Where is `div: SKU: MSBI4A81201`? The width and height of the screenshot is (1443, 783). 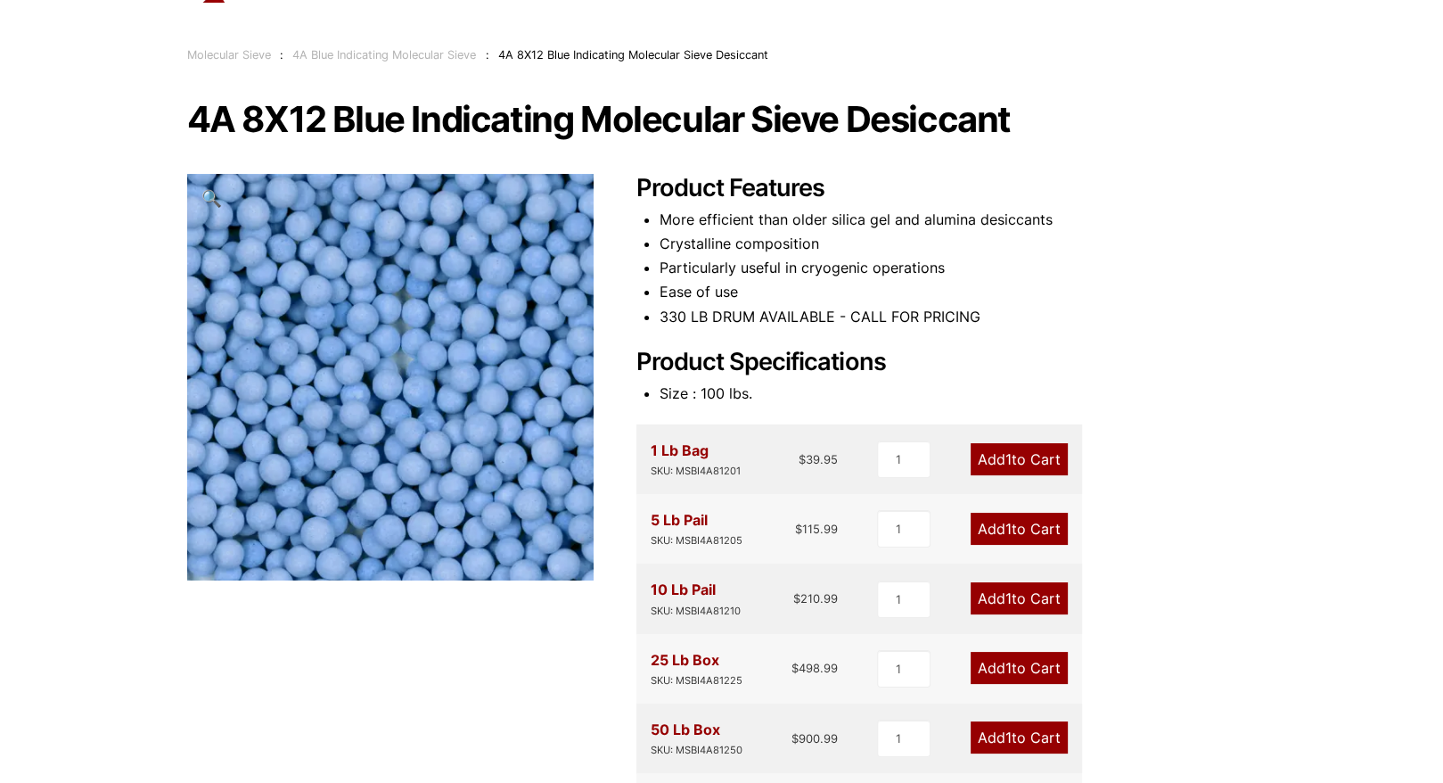
div: SKU: MSBI4A81201 is located at coordinates (695, 471).